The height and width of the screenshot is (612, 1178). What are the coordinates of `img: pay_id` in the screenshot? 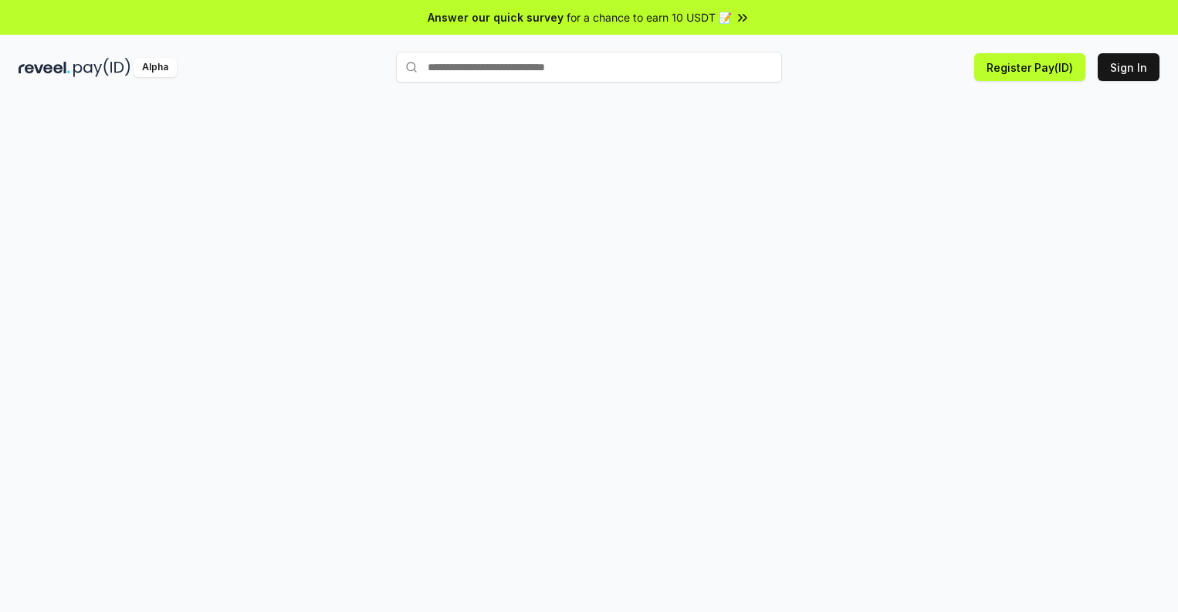 It's located at (102, 67).